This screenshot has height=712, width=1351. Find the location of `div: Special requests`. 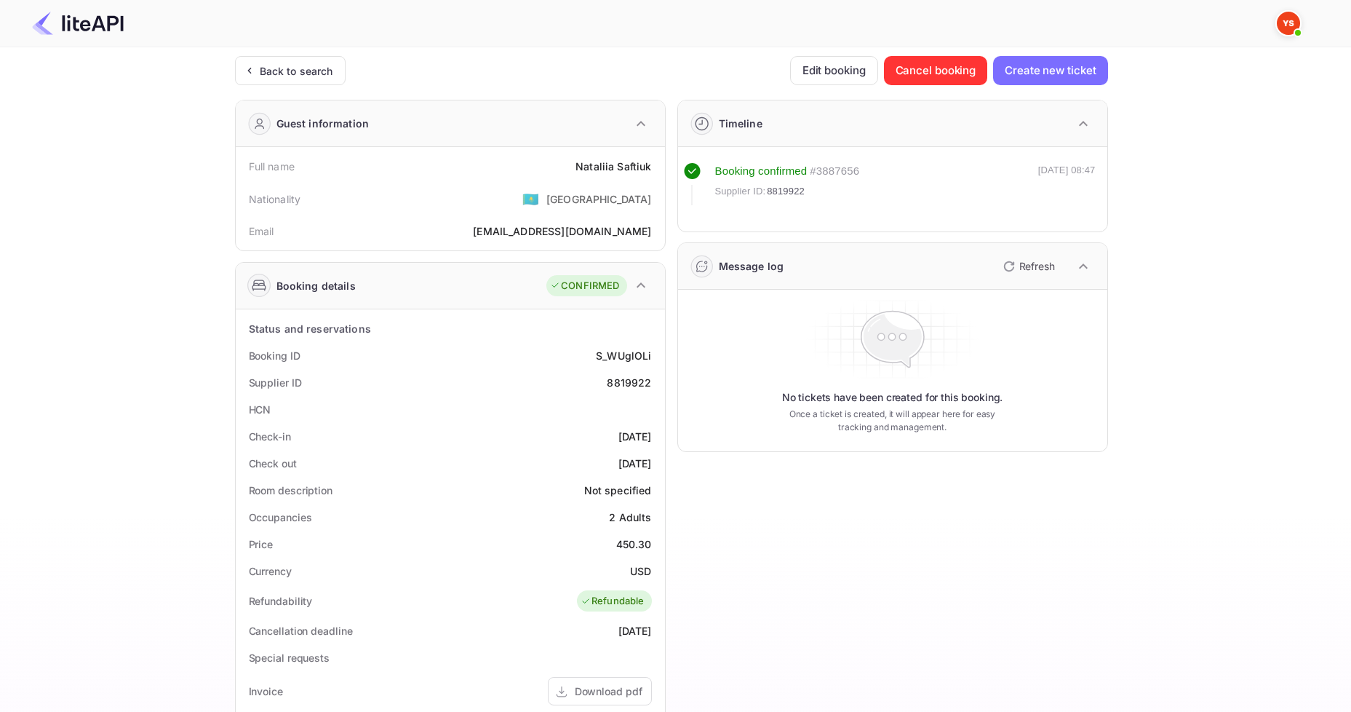

div: Special requests is located at coordinates (289, 657).